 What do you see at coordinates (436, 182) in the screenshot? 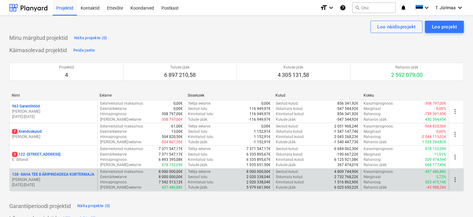
I see `p: 503 475,14€` at bounding box center [436, 182].